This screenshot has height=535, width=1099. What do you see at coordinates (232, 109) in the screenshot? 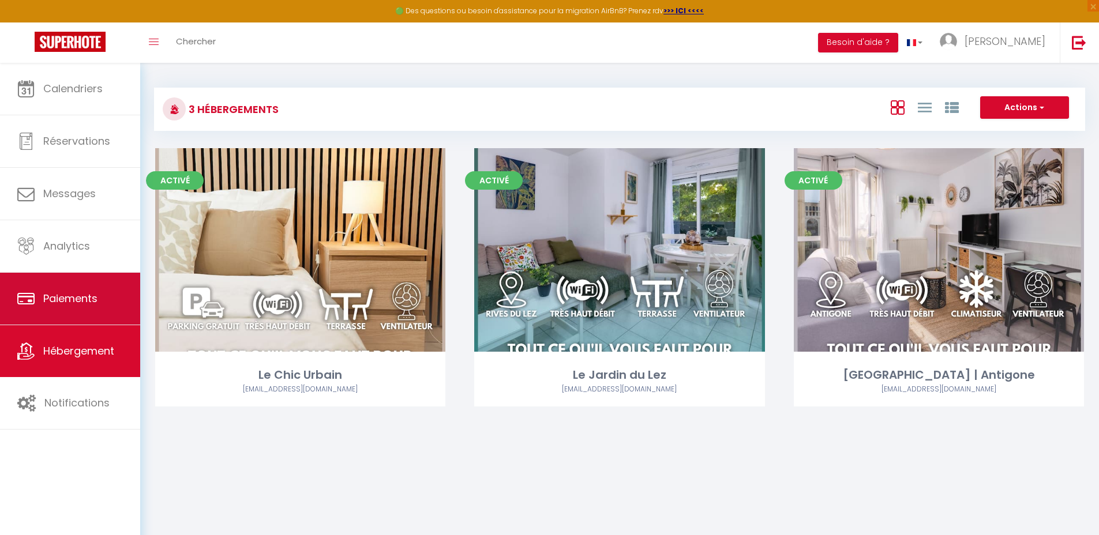
I see `h3: 3 Hébergements` at bounding box center [232, 109].